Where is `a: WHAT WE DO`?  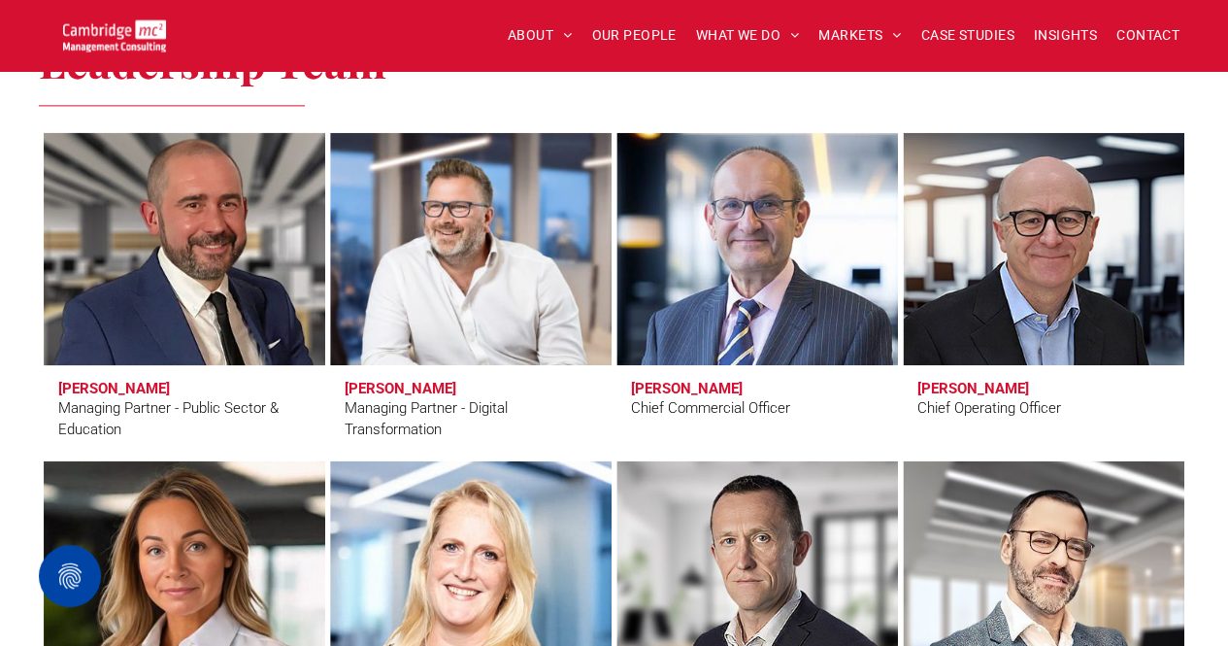 a: WHAT WE DO is located at coordinates (748, 35).